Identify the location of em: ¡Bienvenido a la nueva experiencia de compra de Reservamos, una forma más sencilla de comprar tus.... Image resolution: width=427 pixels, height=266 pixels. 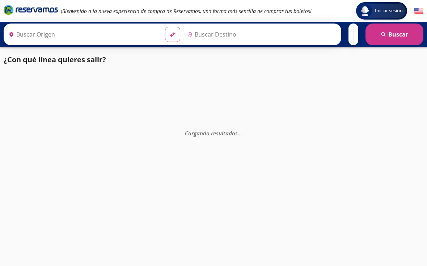
(186, 11).